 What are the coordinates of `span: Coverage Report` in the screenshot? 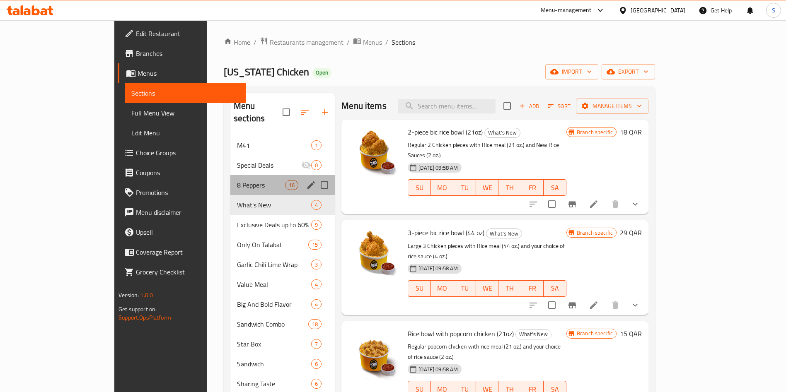 It's located at (187, 252).